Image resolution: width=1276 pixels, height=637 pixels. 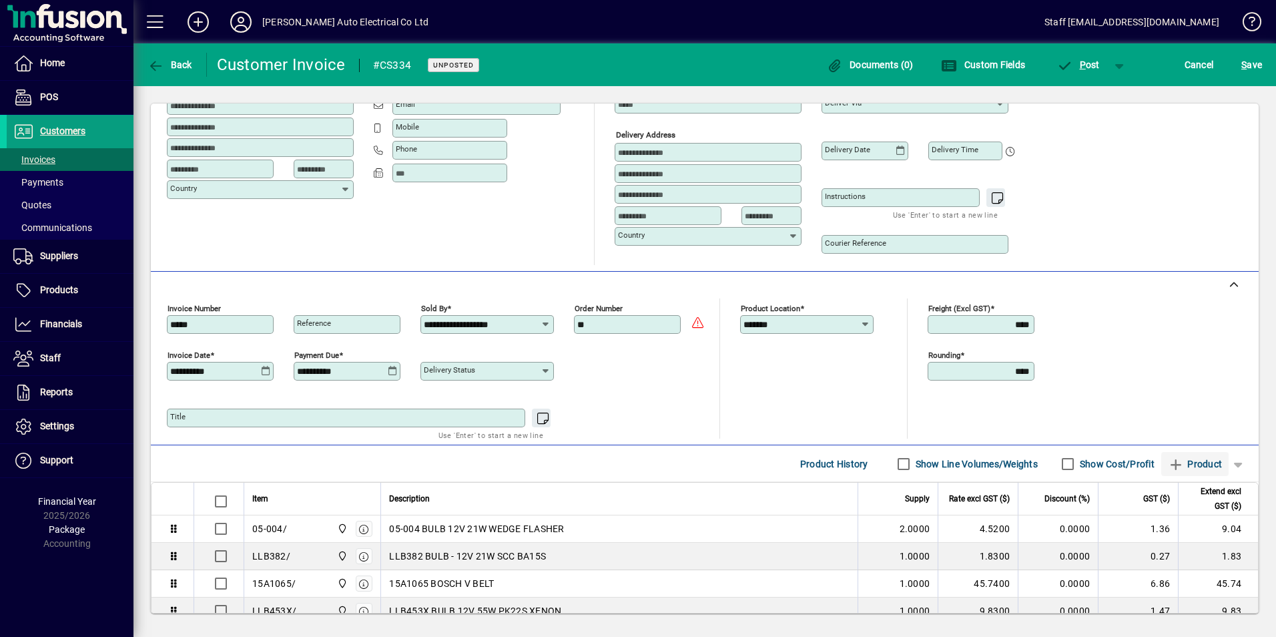 What do you see at coordinates (978, 529) in the screenshot?
I see `div: 4.5200` at bounding box center [978, 529].